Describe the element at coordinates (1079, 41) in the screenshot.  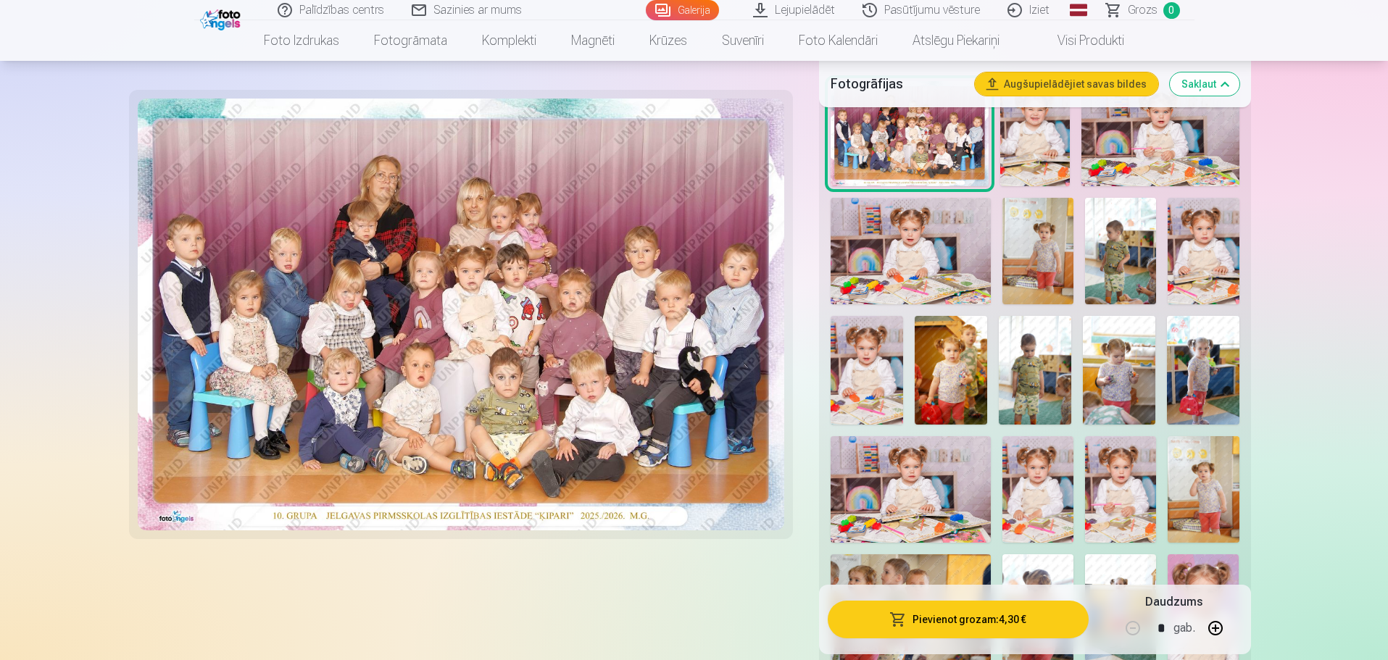
I see `a: Visi produkti` at that location.